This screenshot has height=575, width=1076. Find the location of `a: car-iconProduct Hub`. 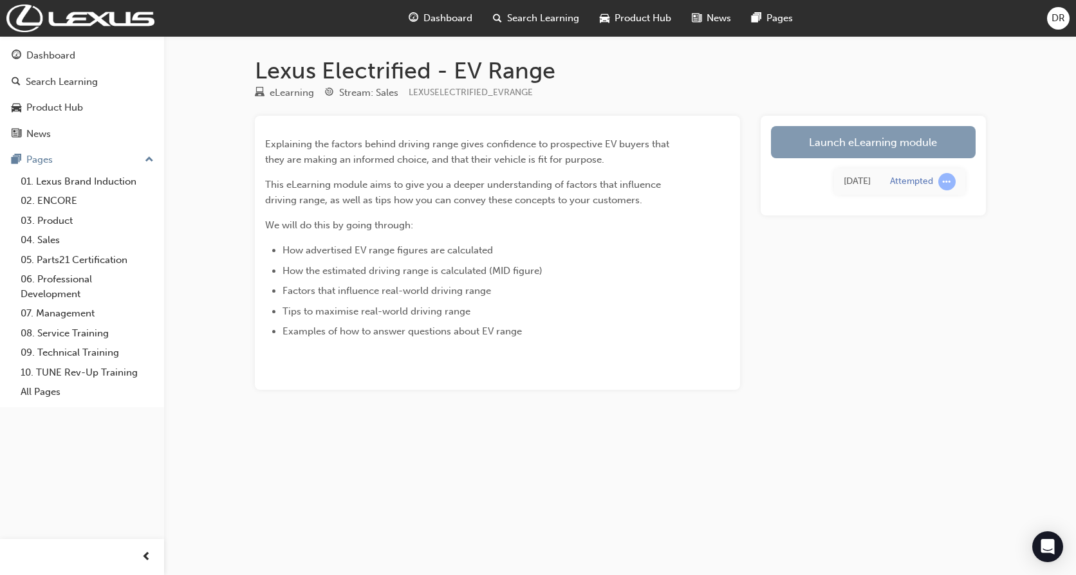

a: car-iconProduct Hub is located at coordinates (635, 18).